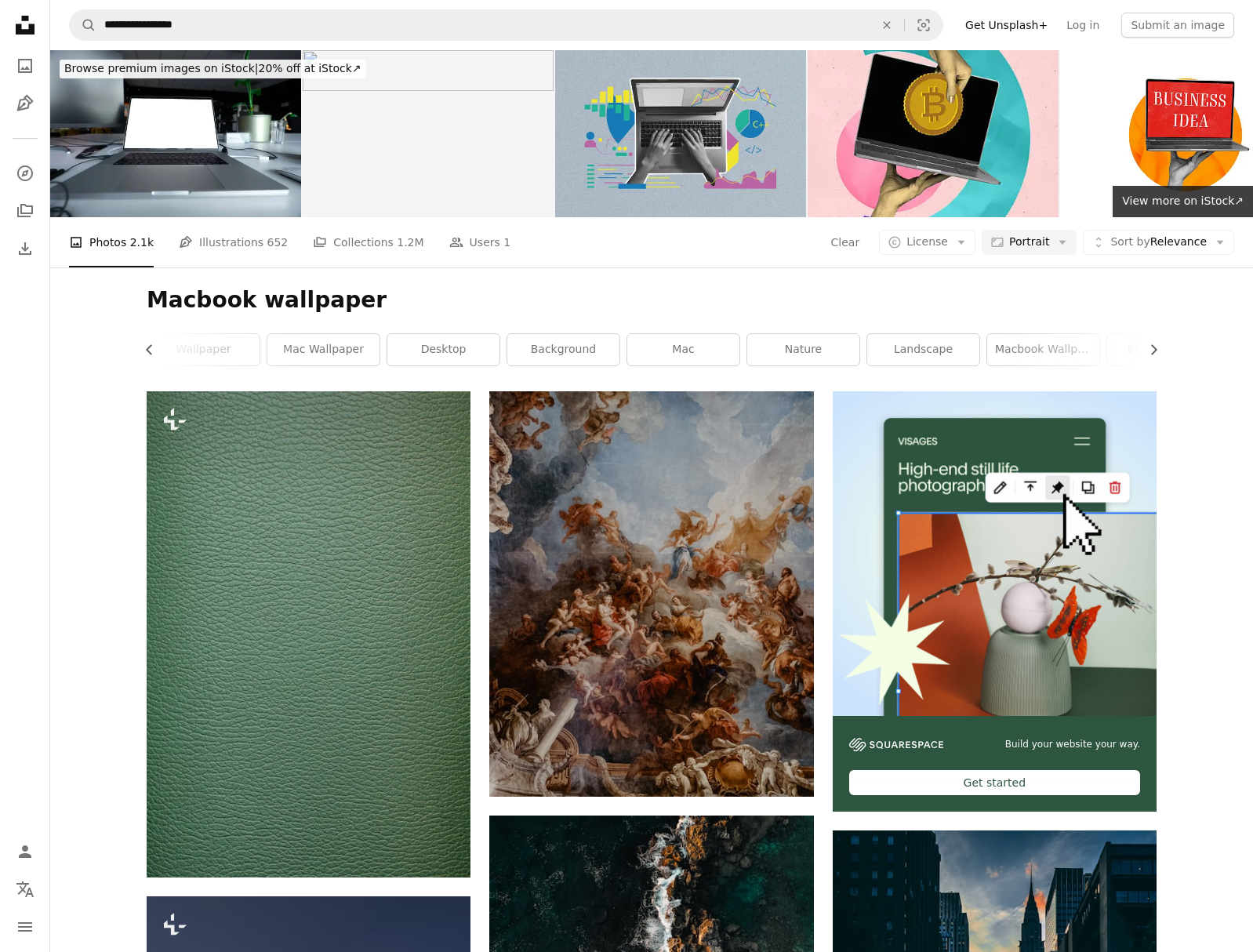 The height and width of the screenshot is (952, 1253). Describe the element at coordinates (1073, 745) in the screenshot. I see `span: Build your website your way.` at that location.